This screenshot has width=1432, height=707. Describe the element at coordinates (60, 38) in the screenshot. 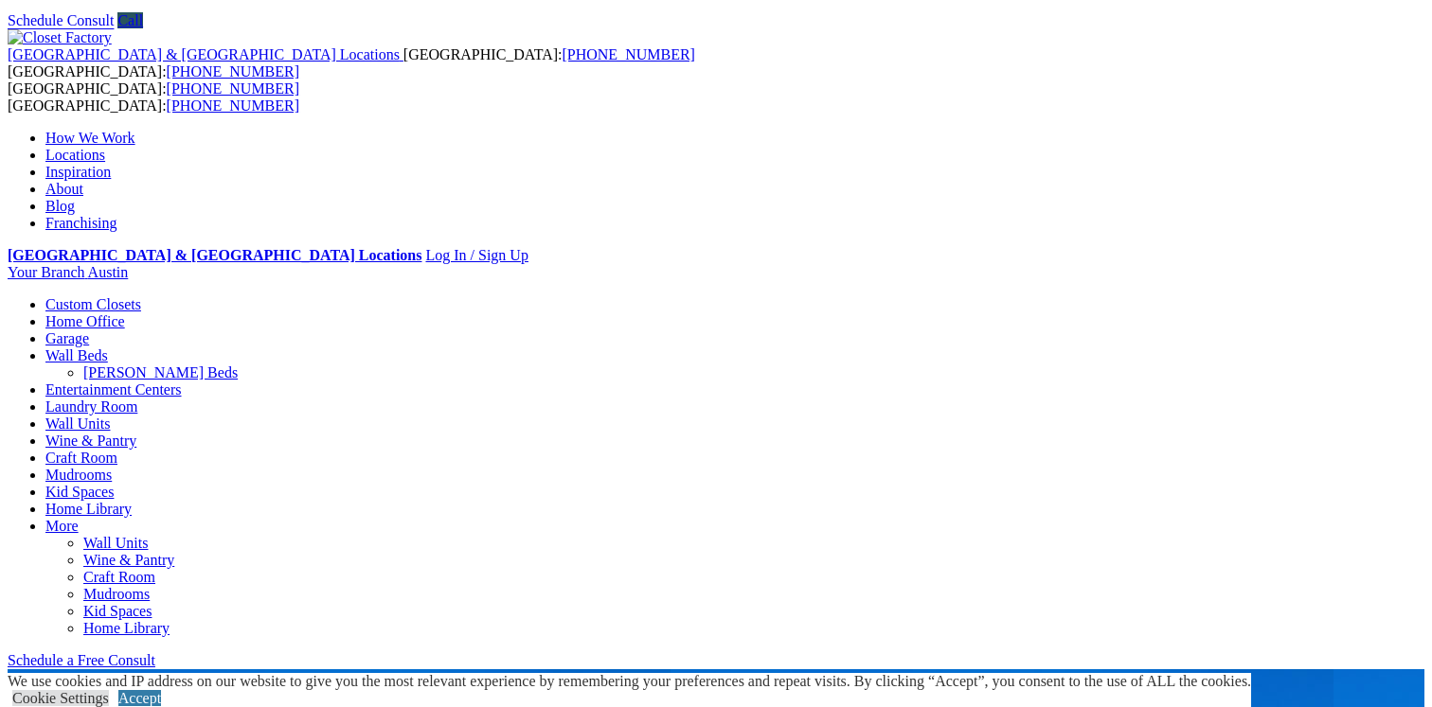

I see `img: Closet Factory` at that location.